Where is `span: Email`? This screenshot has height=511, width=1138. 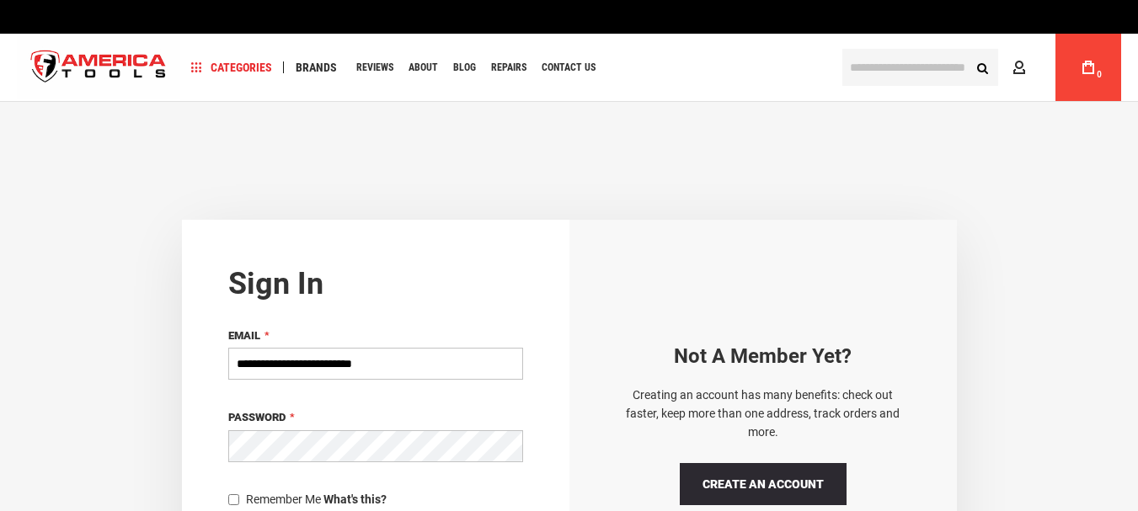
span: Email is located at coordinates (244, 335).